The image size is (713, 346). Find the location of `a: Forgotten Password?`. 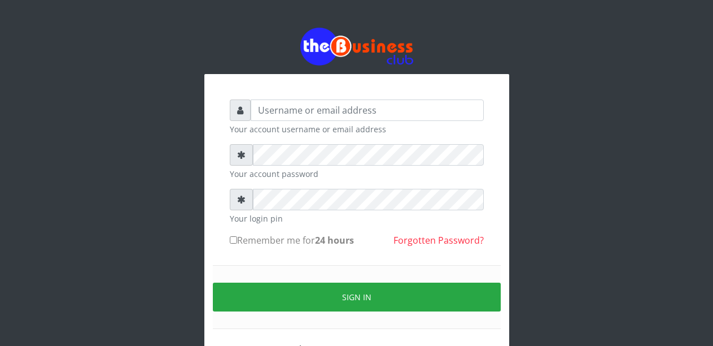

a: Forgotten Password? is located at coordinates (439, 240).